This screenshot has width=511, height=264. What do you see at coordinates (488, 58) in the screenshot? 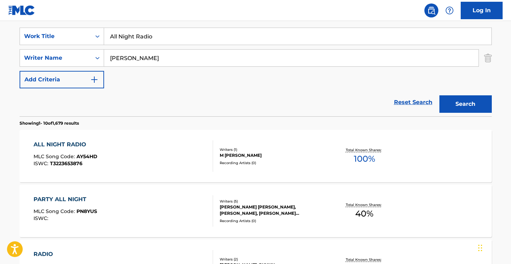
I see `img: Delete Criterion` at bounding box center [488, 58].